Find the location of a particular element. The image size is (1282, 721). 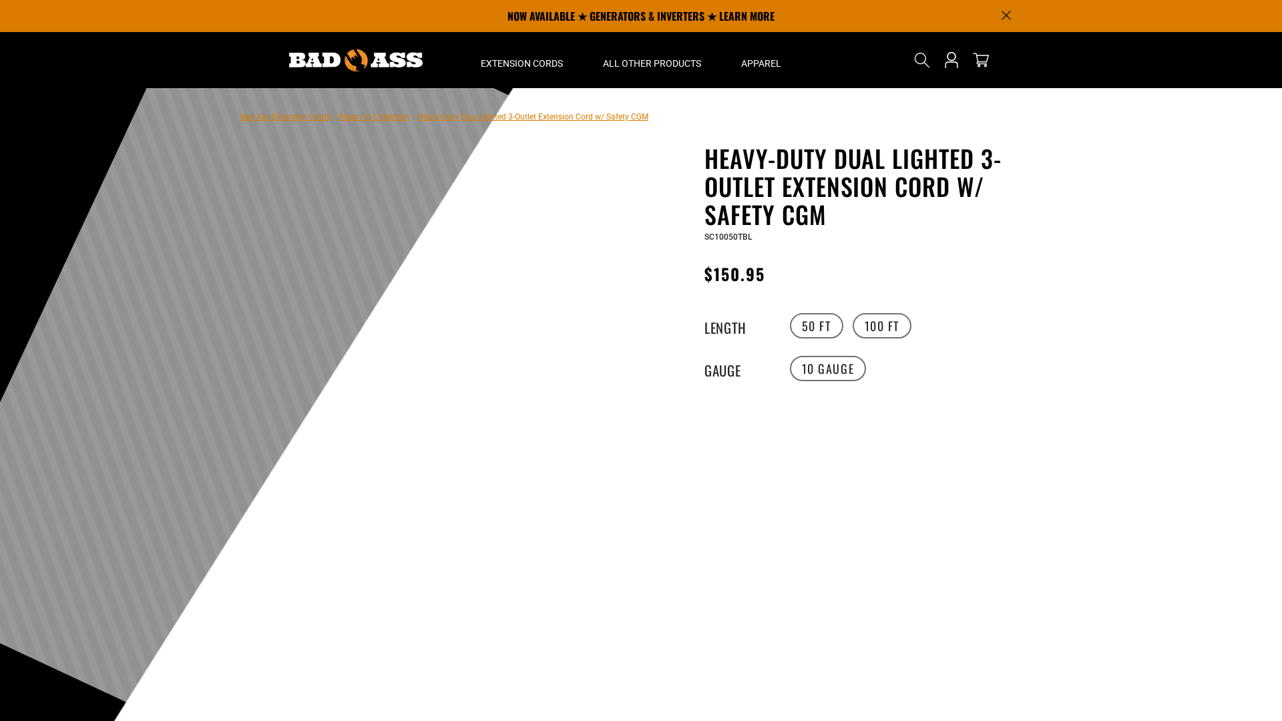

span: Apparel is located at coordinates (761, 63).